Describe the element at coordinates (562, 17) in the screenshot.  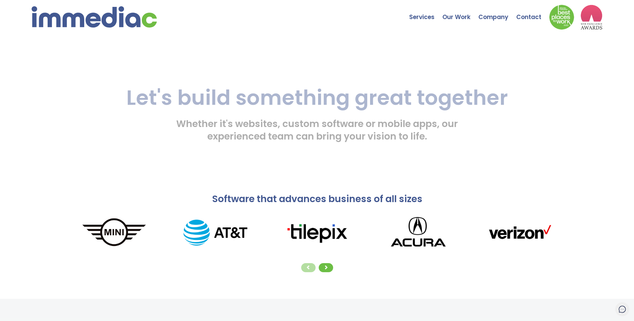
I see `img: Down` at that location.